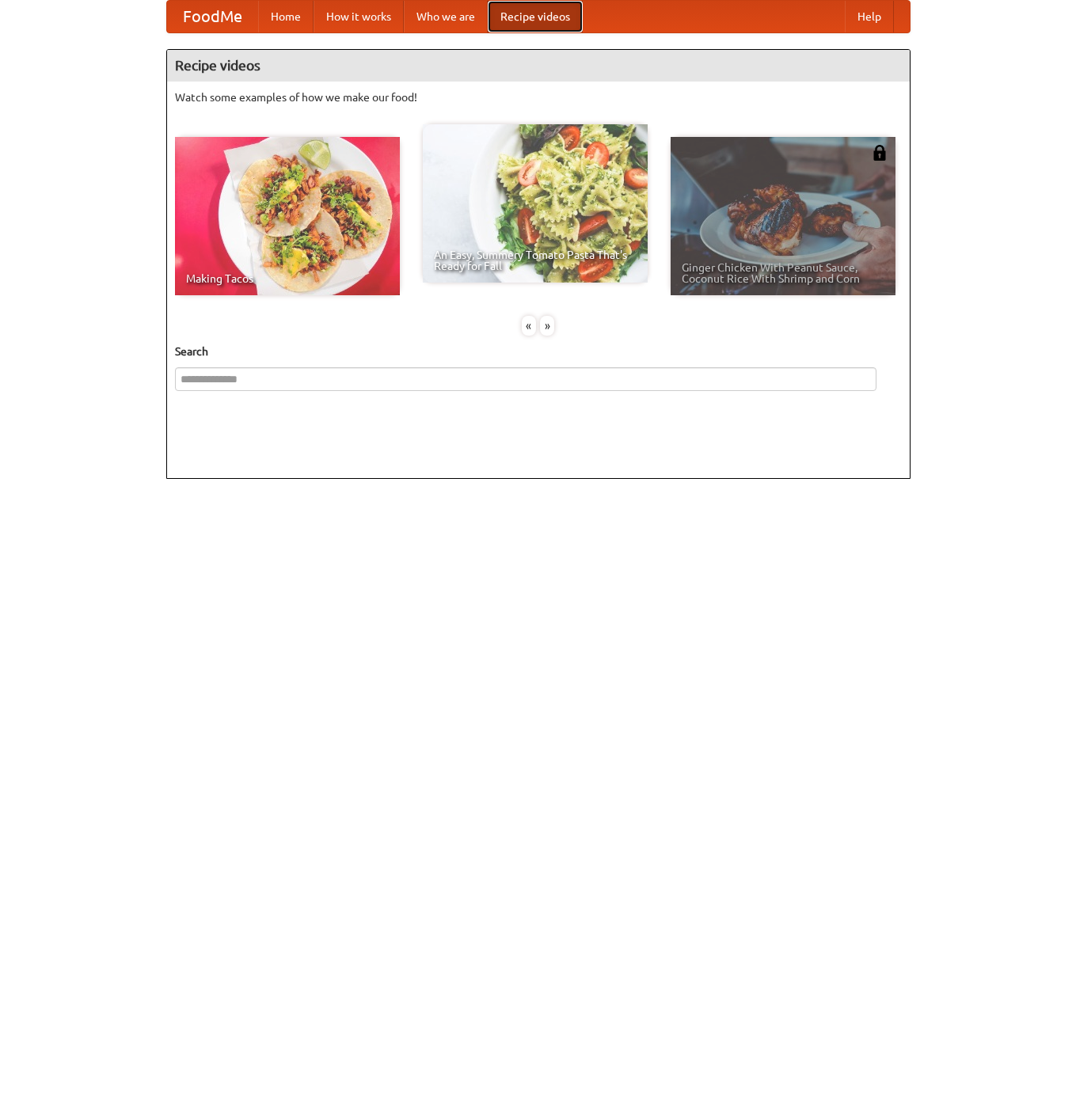  I want to click on h5: Search, so click(538, 352).